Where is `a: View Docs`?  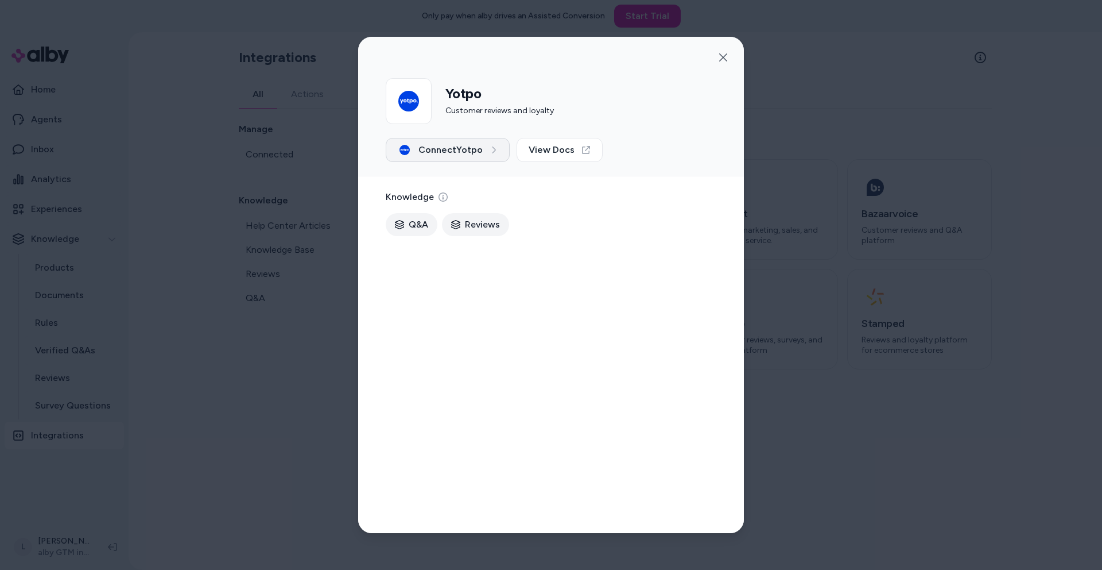 a: View Docs is located at coordinates (560, 150).